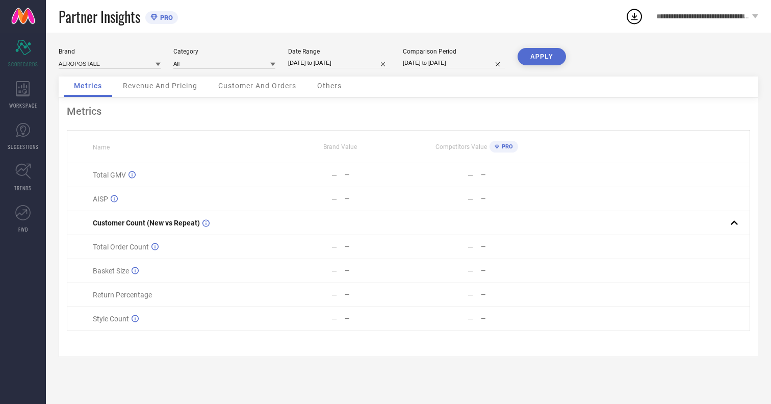  I want to click on span: Revenue And Pricing, so click(160, 86).